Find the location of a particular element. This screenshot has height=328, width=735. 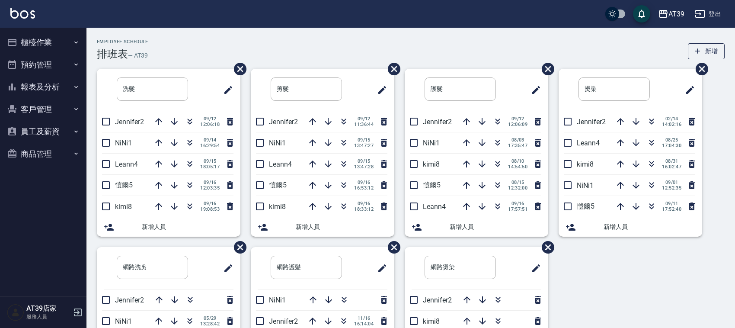

span: 17:35:47 is located at coordinates (518, 145).